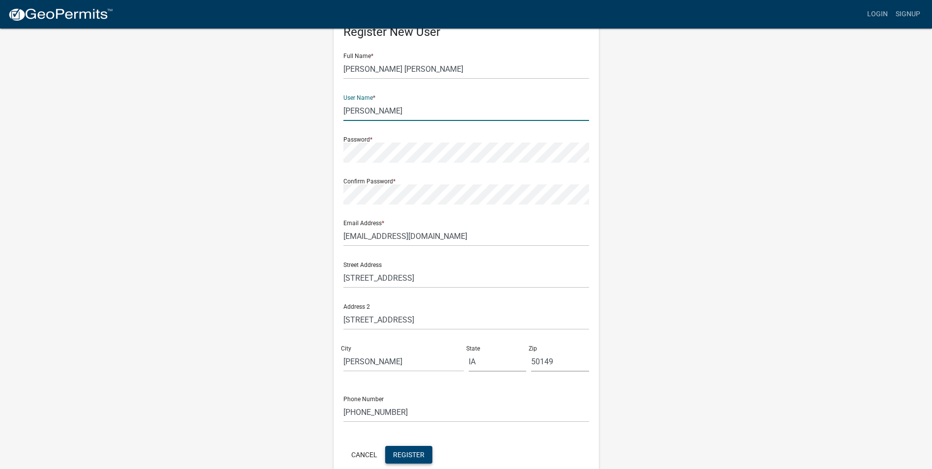 This screenshot has height=469, width=932. What do you see at coordinates (409, 454) in the screenshot?
I see `span: Register` at bounding box center [409, 454].